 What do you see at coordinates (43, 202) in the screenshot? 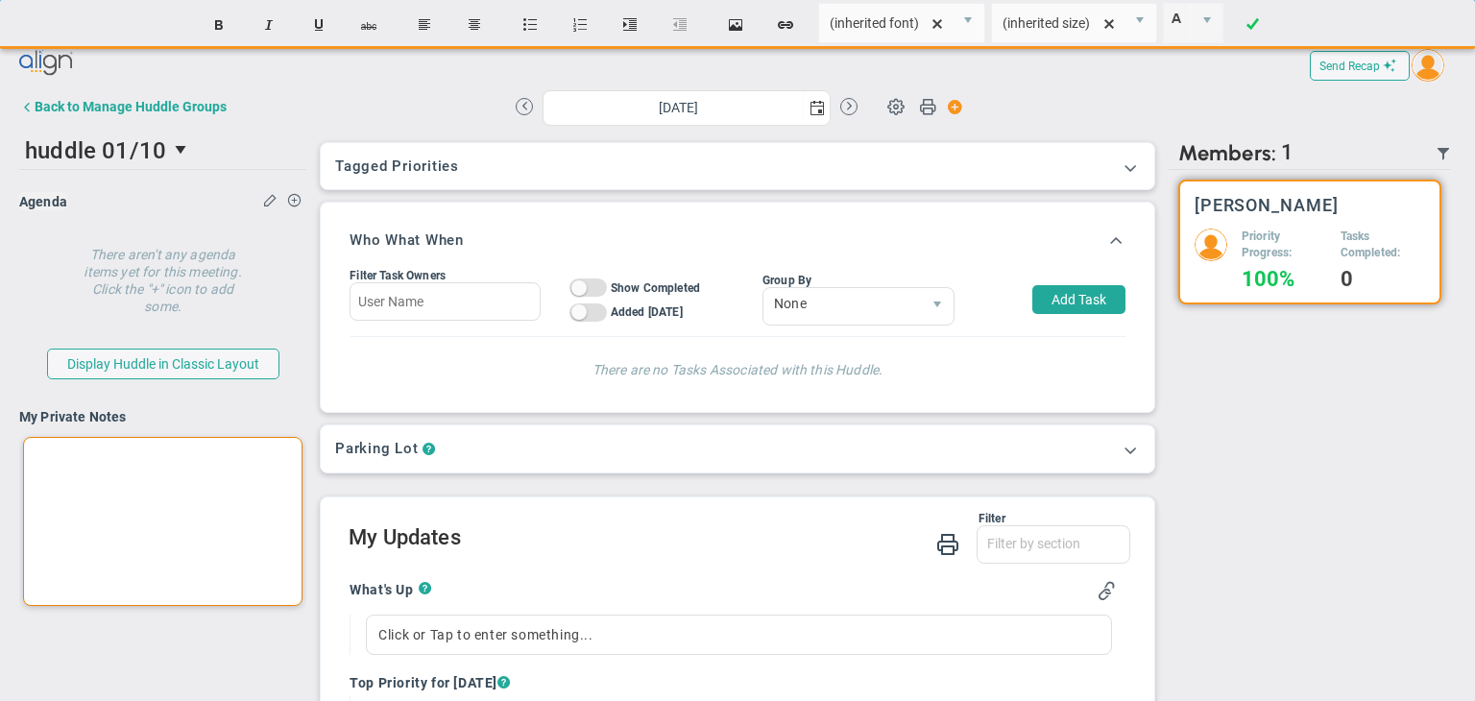
I see `span: Agenda` at bounding box center [43, 202].